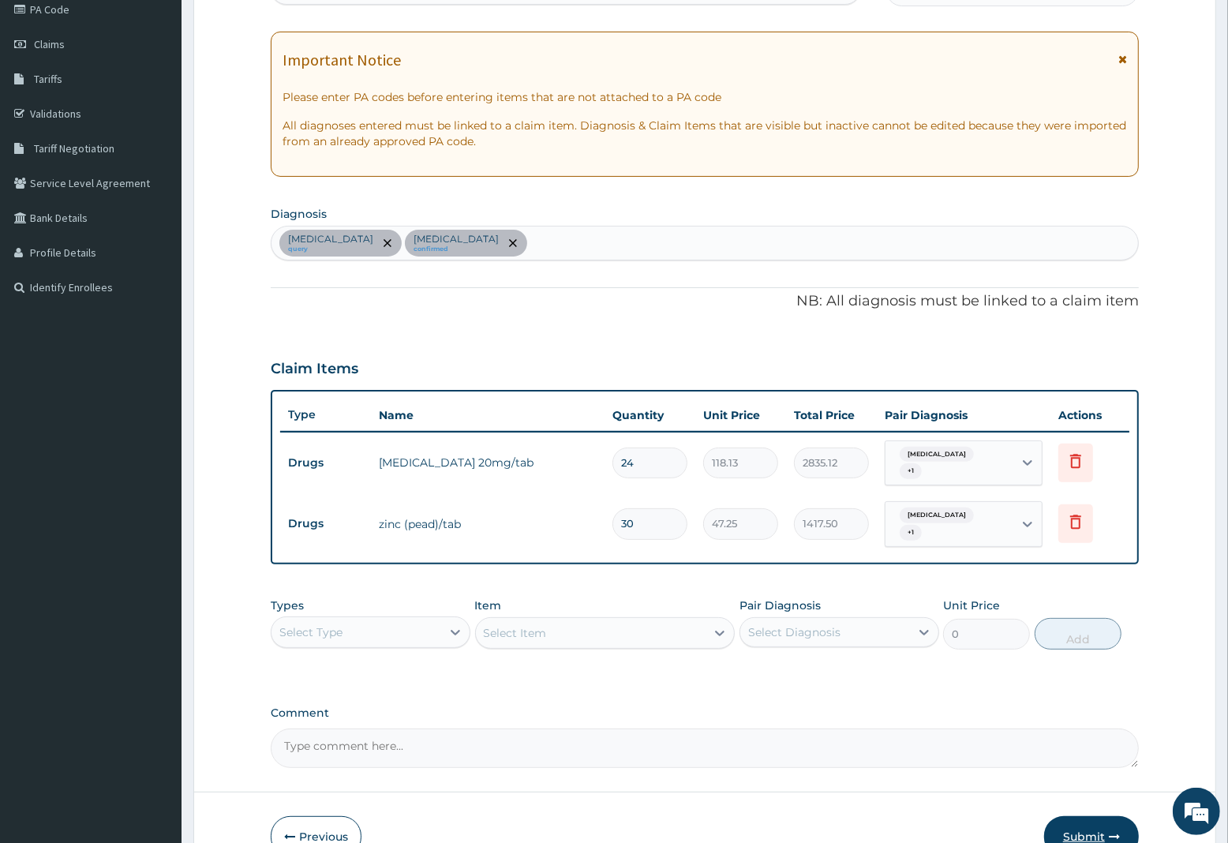  Describe the element at coordinates (298, 214) in the screenshot. I see `label: Diagnosis` at that location.